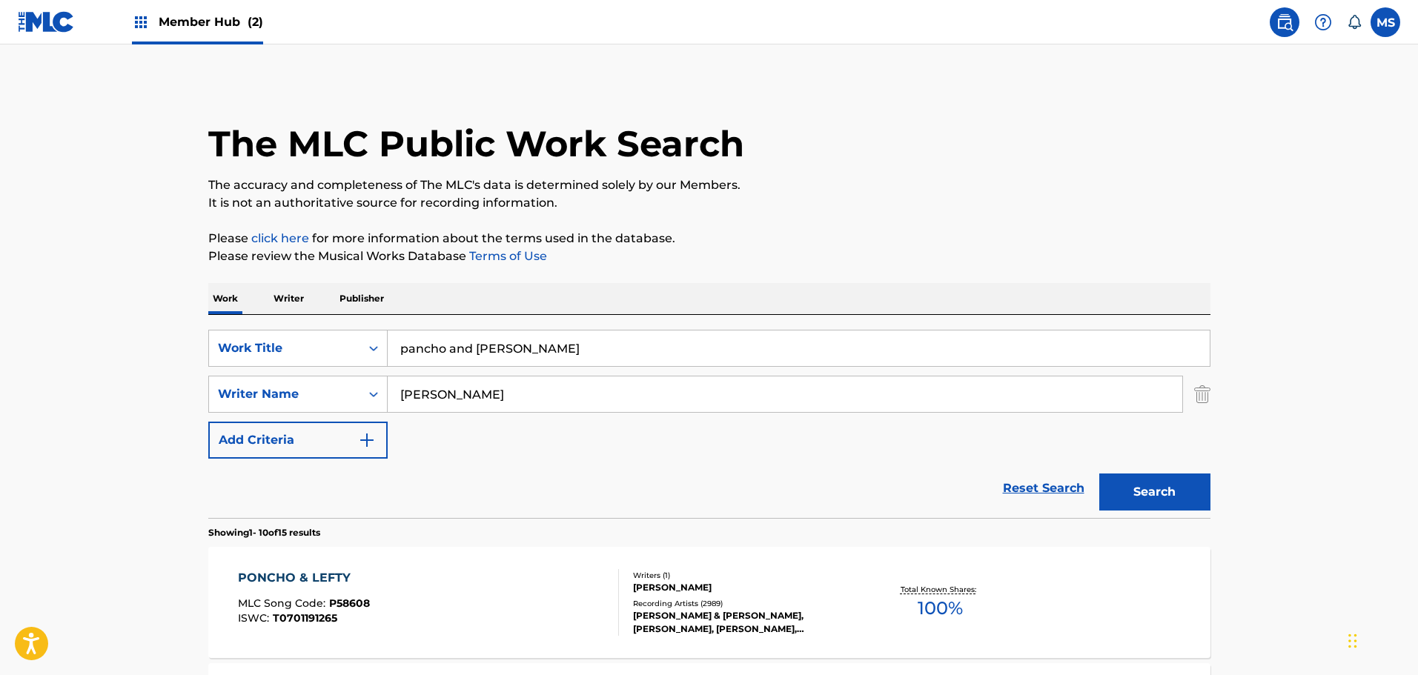 The height and width of the screenshot is (675, 1418). I want to click on p: Writer, so click(288, 299).